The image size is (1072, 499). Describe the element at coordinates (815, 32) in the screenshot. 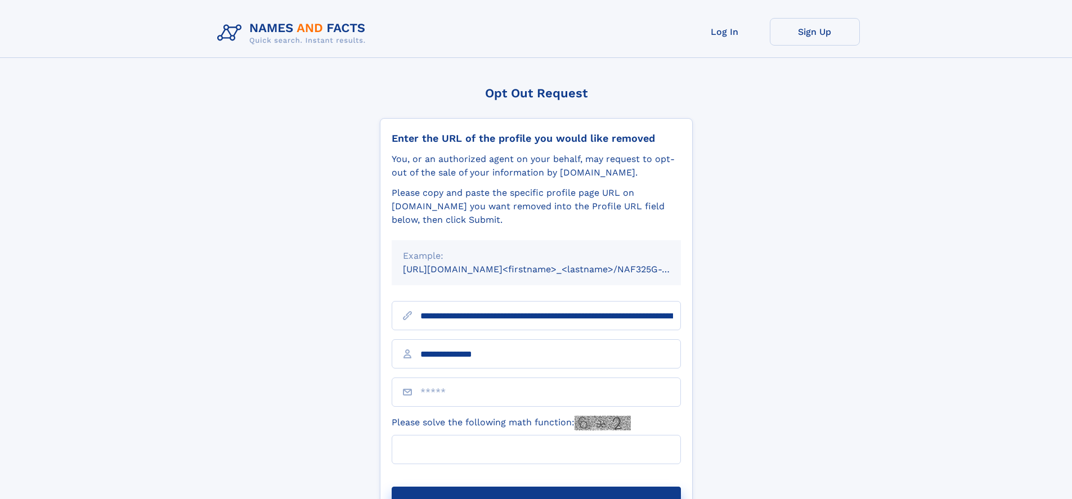

I see `a: Sign Up` at that location.